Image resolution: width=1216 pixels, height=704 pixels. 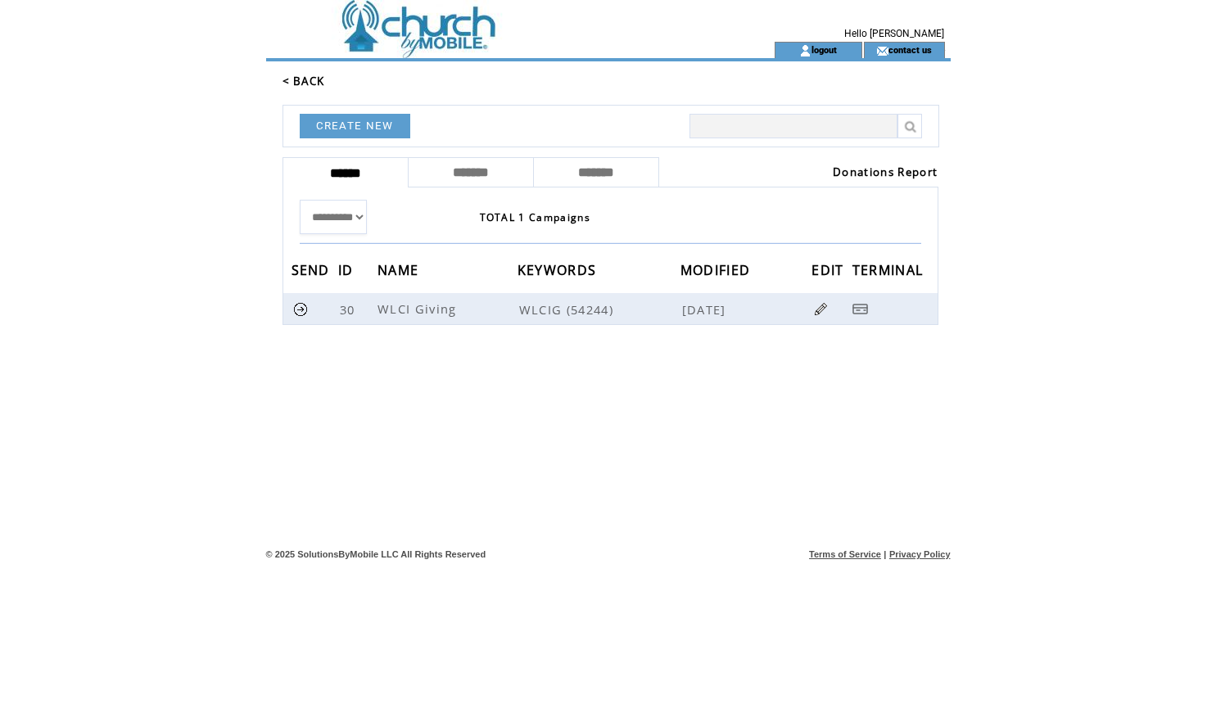 I want to click on a: ID, so click(x=348, y=269).